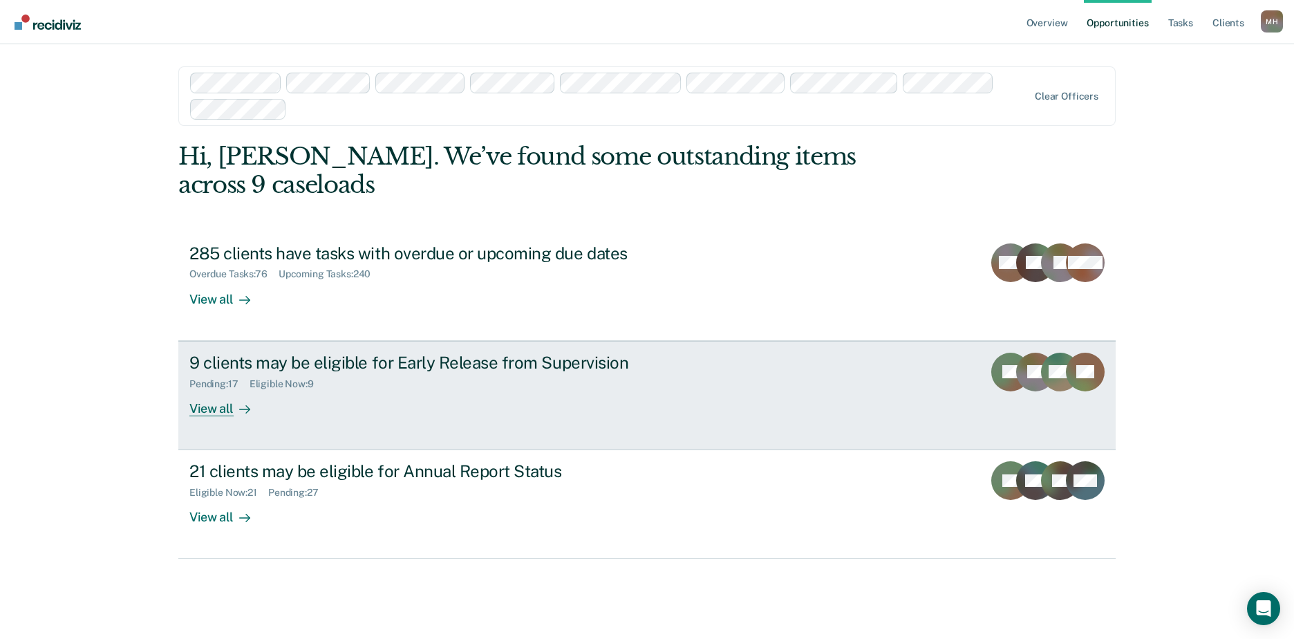 The height and width of the screenshot is (639, 1294). What do you see at coordinates (647, 504) in the screenshot?
I see `a: 21 clients may be eligible for Annual Report StatusEligible Now:21Pending:27View all` at bounding box center [647, 504].